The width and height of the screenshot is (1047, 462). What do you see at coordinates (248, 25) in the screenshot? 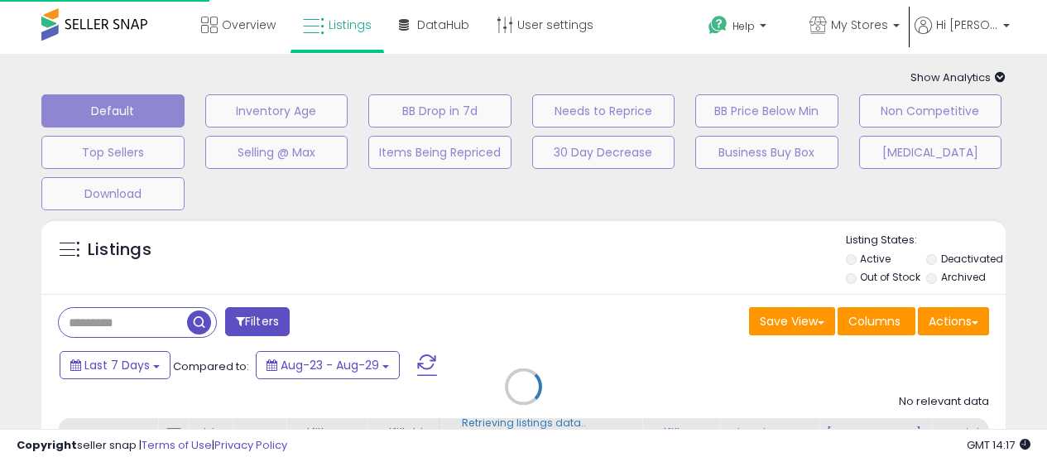
I see `span: Overview` at bounding box center [248, 25].